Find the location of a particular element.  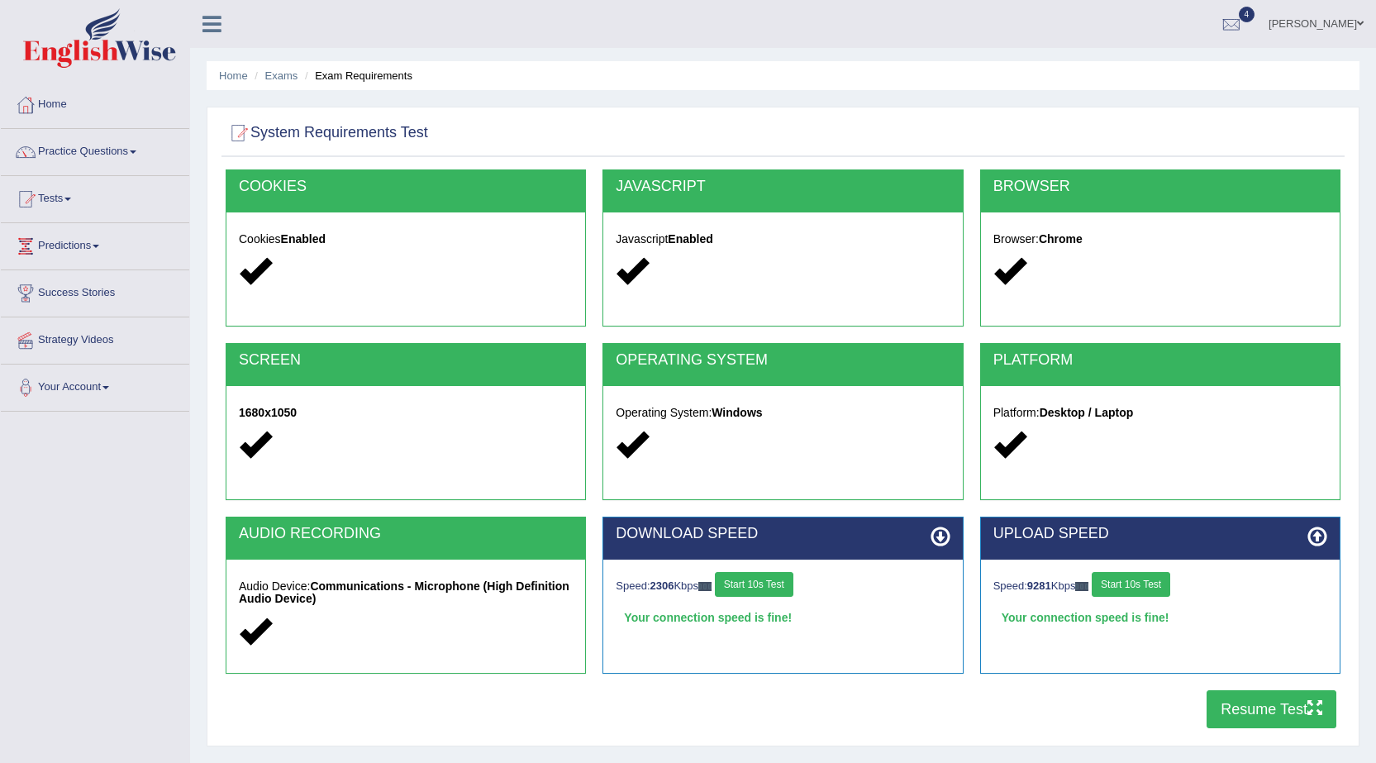

h2: UPLOAD SPEED is located at coordinates (1160, 534).